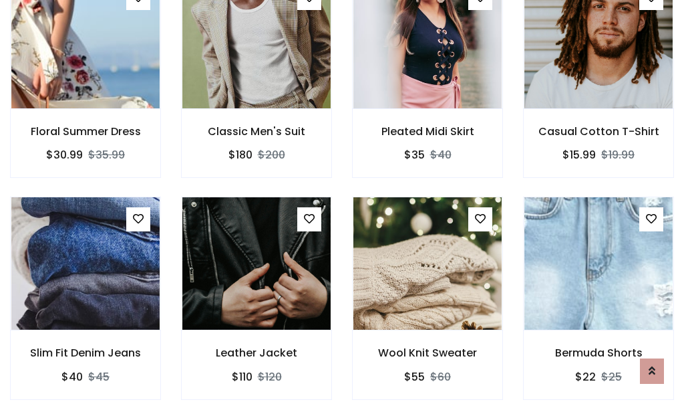 The image size is (684, 404). Describe the element at coordinates (441, 154) in the screenshot. I see `del: $40` at that location.